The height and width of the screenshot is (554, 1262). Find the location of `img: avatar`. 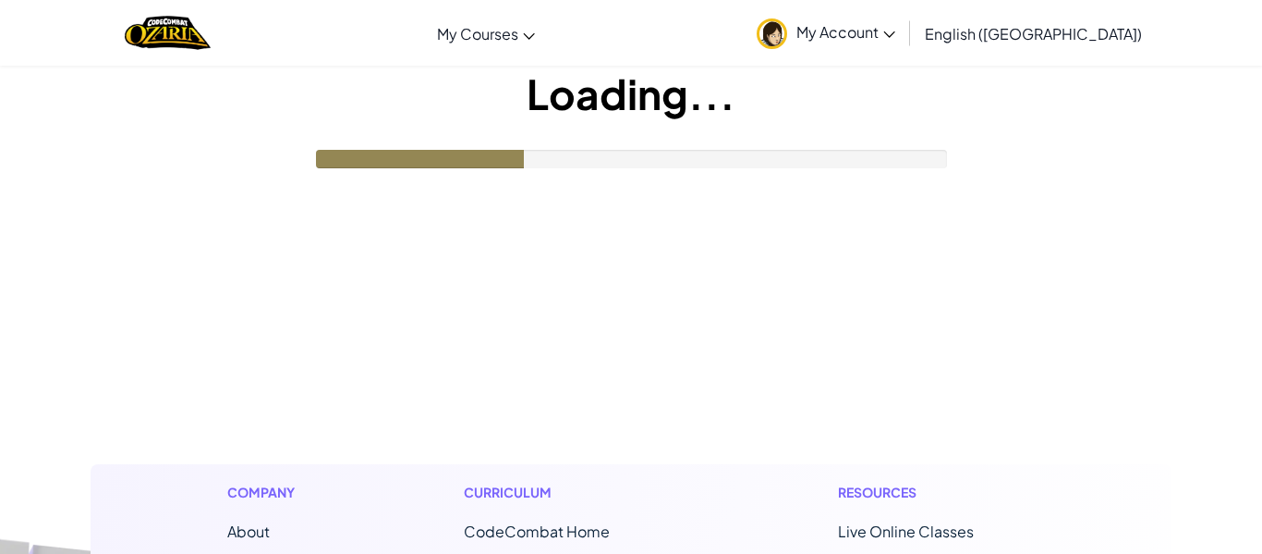

img: avatar is located at coordinates (772, 33).